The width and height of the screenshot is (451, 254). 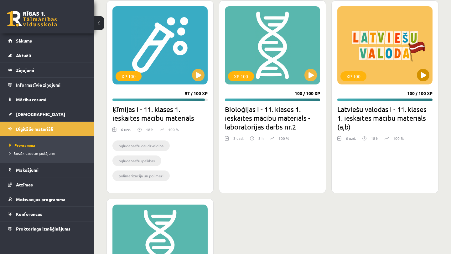 I want to click on a: Proktoringa izmēģinājums, so click(x=47, y=229).